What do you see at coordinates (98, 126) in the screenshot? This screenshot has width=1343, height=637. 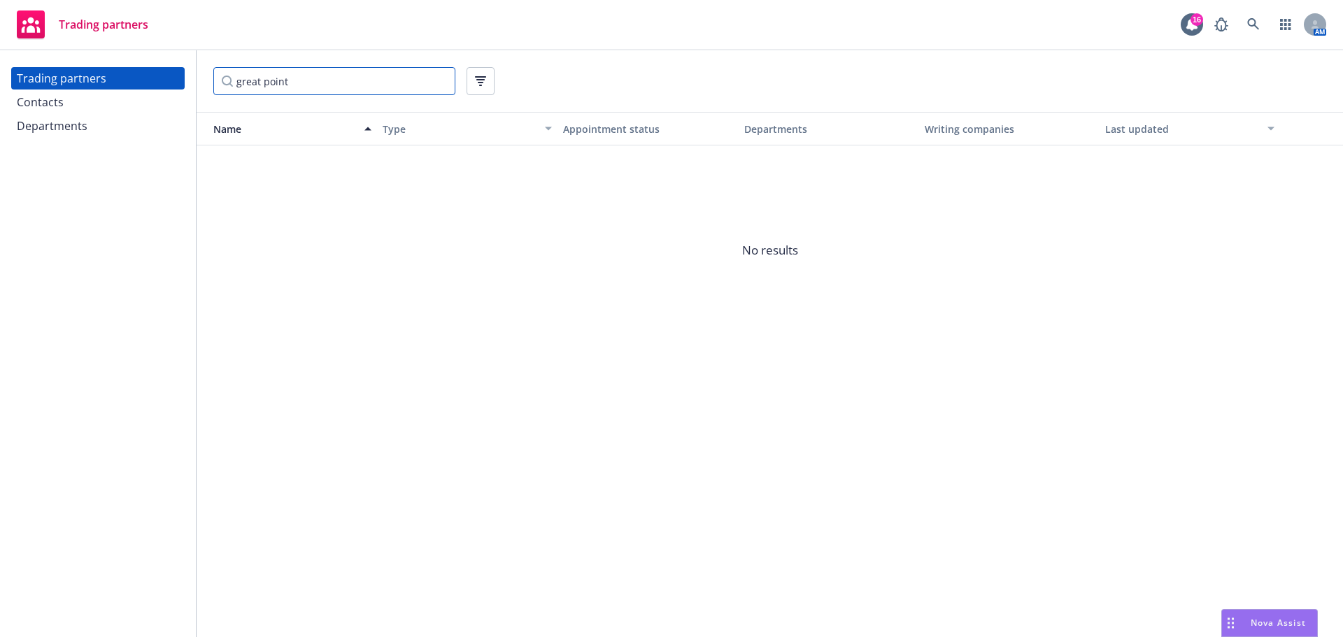 I see `a: Departments` at bounding box center [98, 126].